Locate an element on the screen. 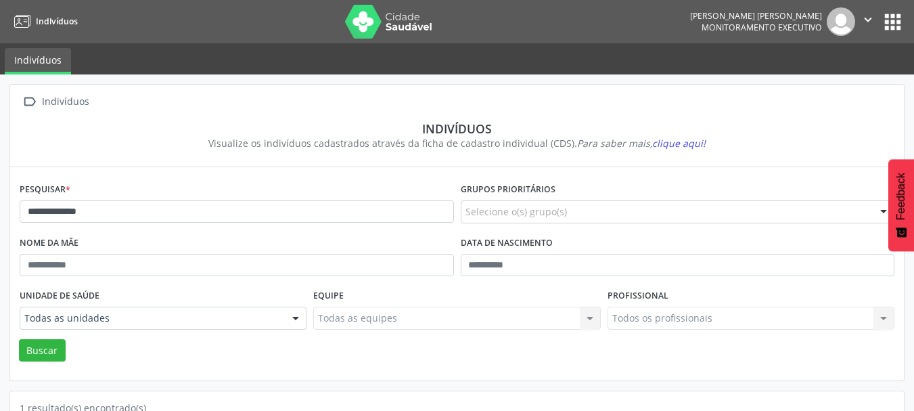  img: img is located at coordinates (841, 22).